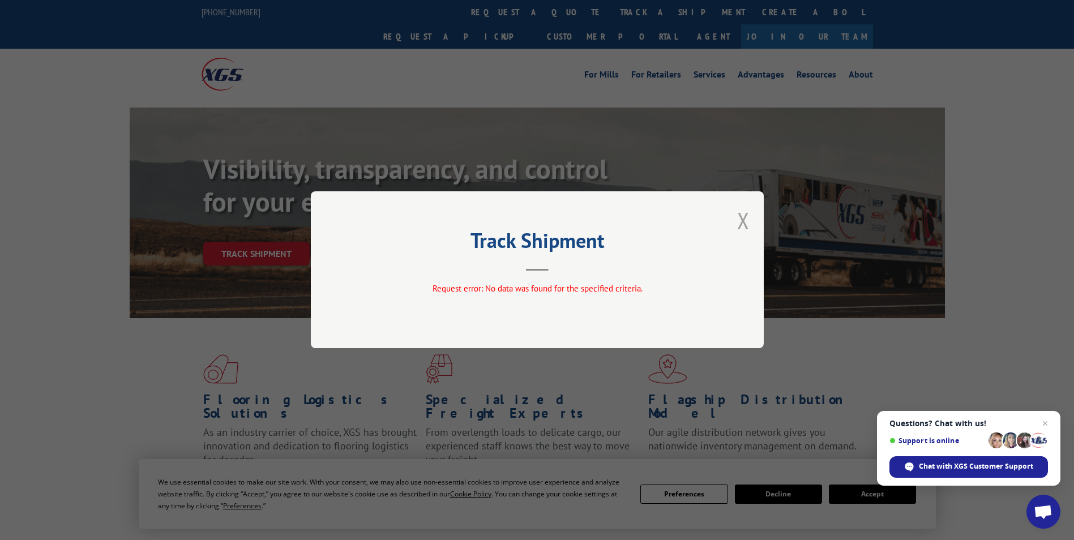  What do you see at coordinates (537, 289) in the screenshot?
I see `span: Request error: No data was found for the specified criteria.` at bounding box center [537, 289].